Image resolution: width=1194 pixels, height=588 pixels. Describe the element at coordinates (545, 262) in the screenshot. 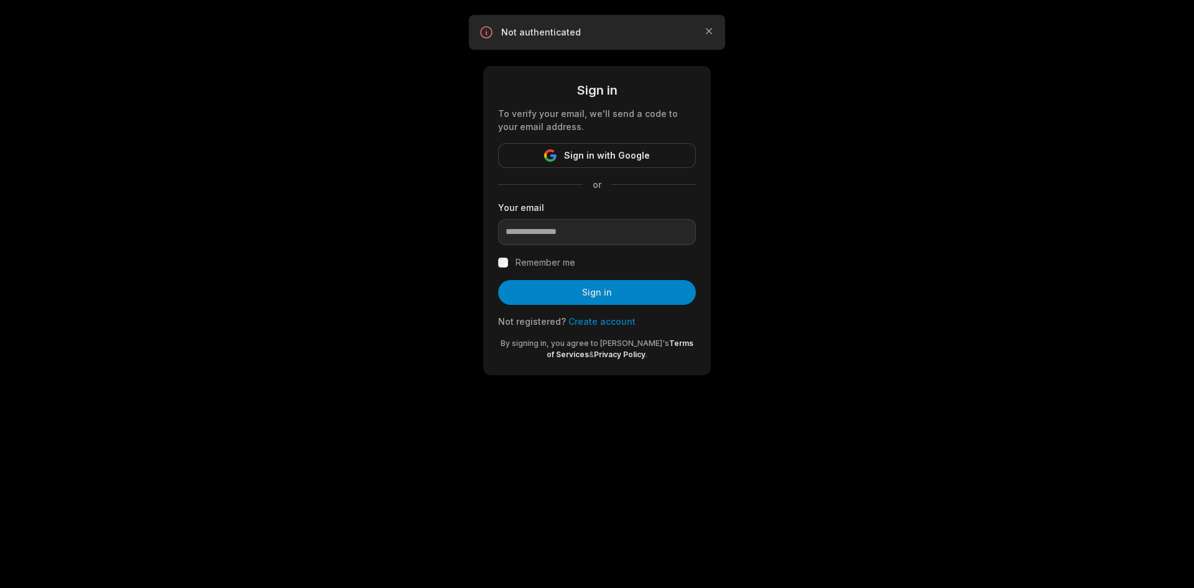

I see `label: Remember me` at that location.